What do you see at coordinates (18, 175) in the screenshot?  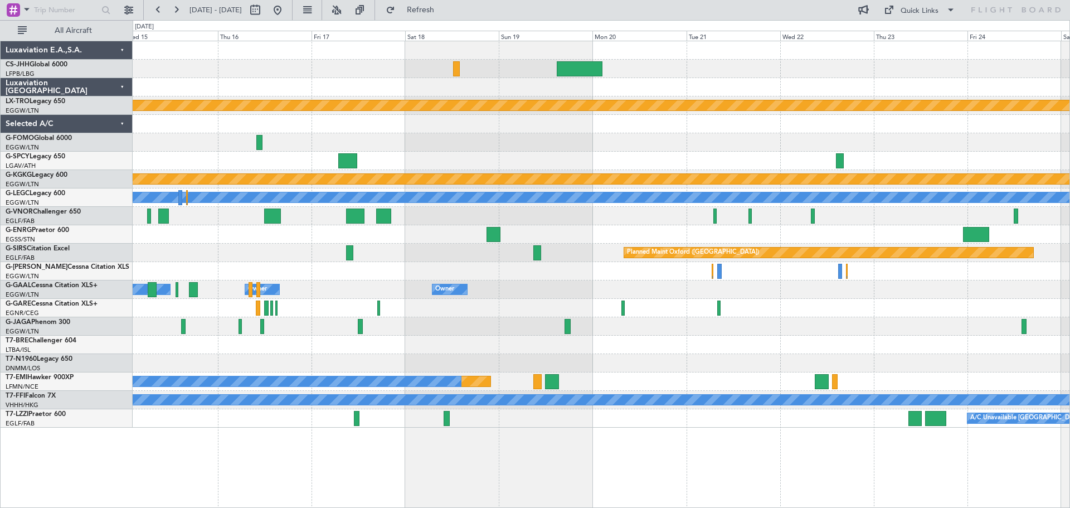 I see `span: G-KGKG` at bounding box center [18, 175].